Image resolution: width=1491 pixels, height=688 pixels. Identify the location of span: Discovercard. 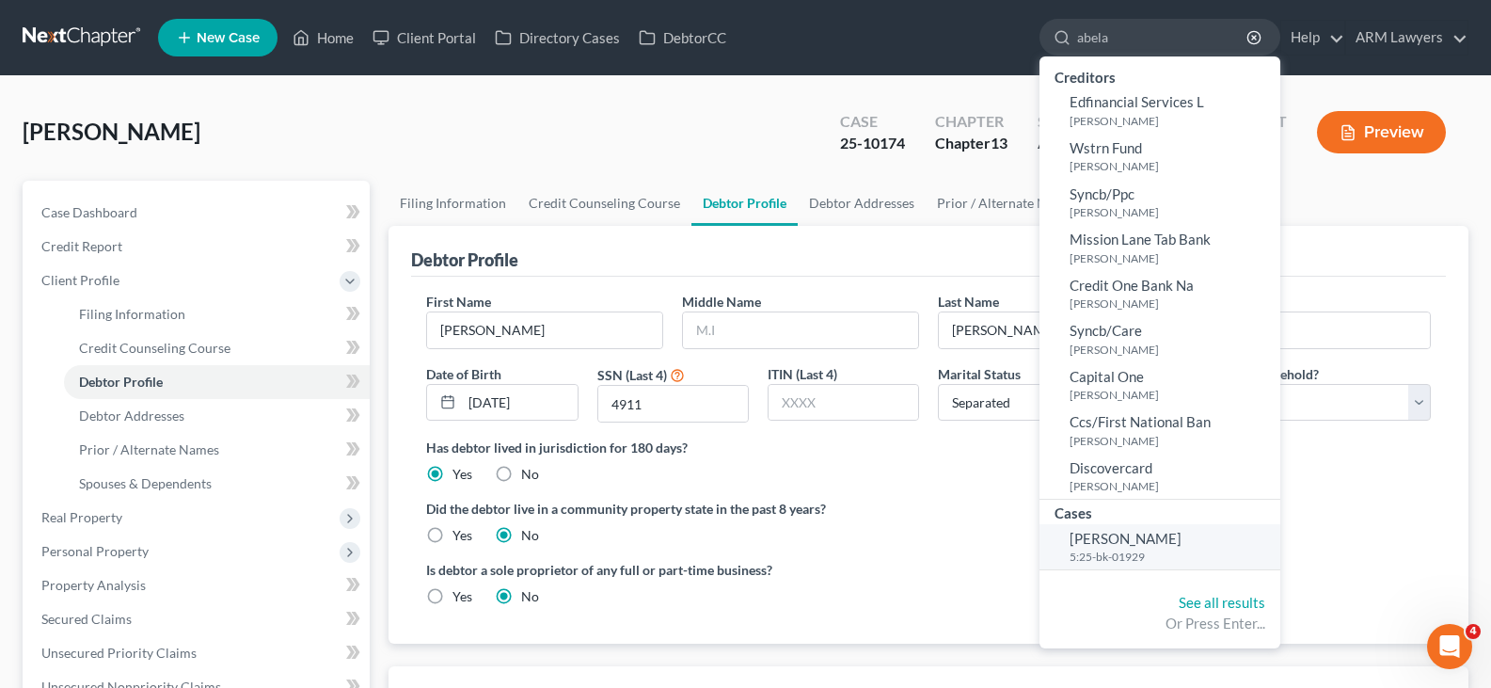
(1111, 468).